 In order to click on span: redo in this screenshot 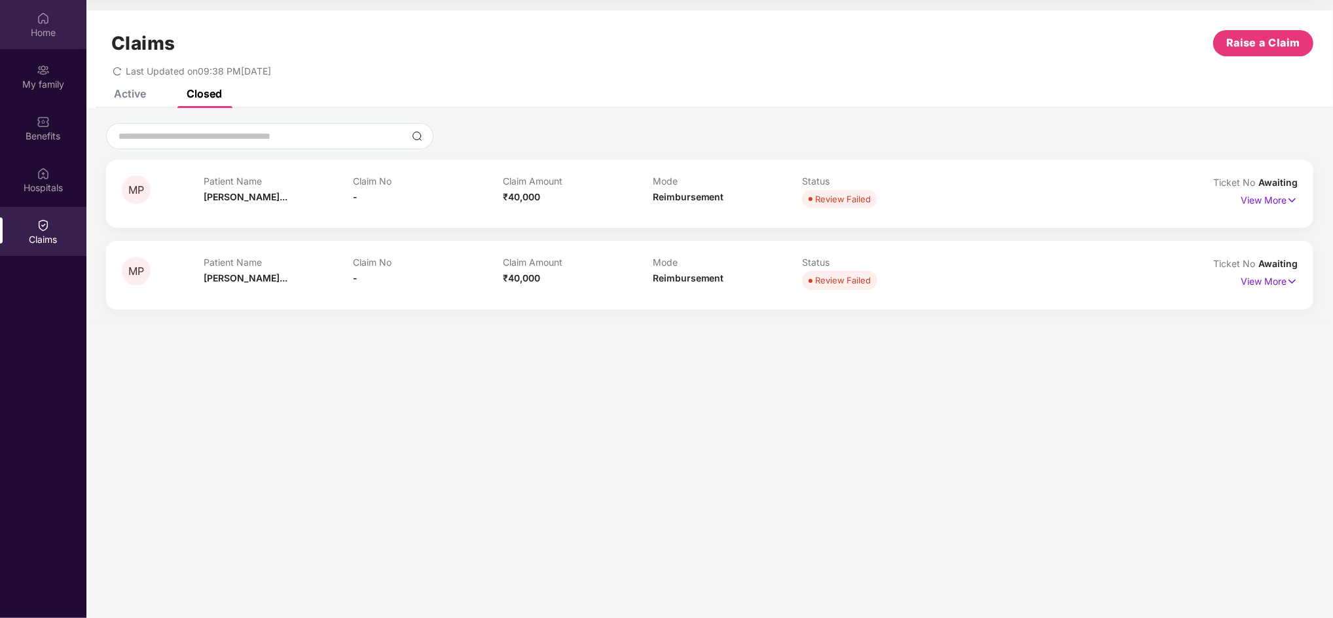, I will do `click(117, 71)`.